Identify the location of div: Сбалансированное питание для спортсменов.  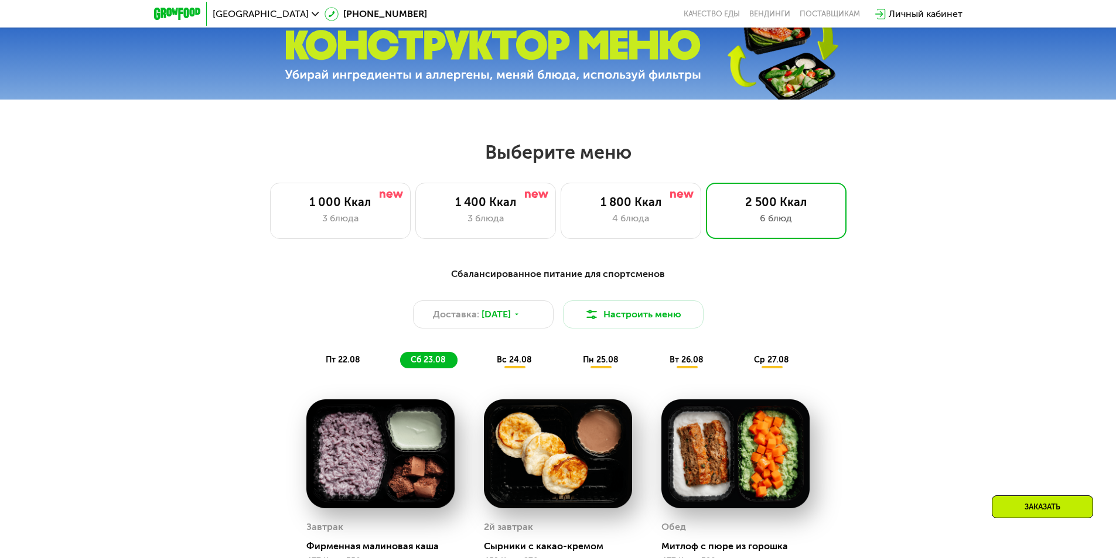
(558, 274).